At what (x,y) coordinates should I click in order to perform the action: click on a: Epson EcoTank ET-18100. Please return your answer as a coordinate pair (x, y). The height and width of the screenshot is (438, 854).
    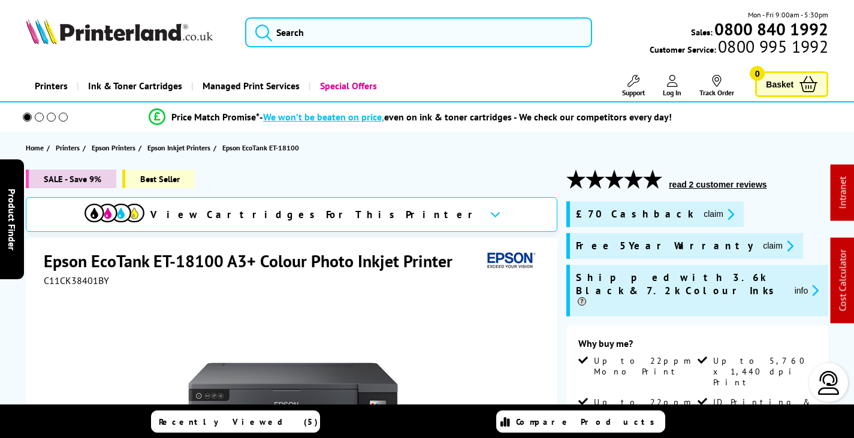
    Looking at the image, I should click on (262, 147).